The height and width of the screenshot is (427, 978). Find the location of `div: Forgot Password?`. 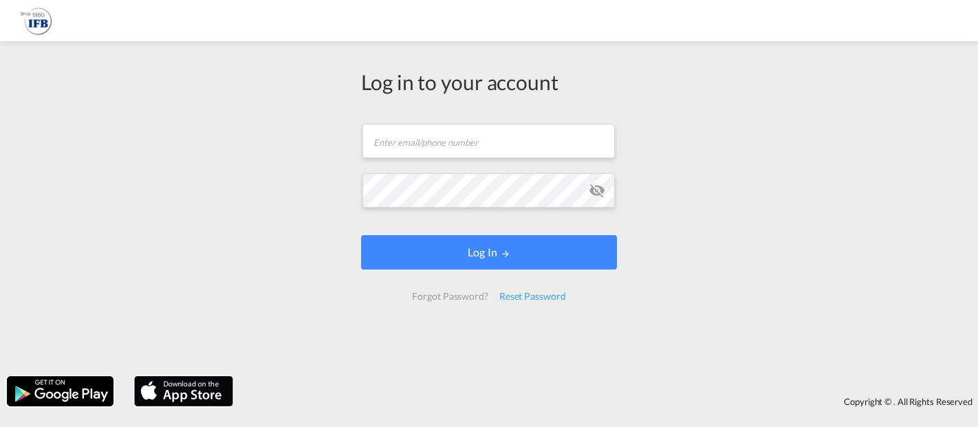

div: Forgot Password? is located at coordinates (450, 297).